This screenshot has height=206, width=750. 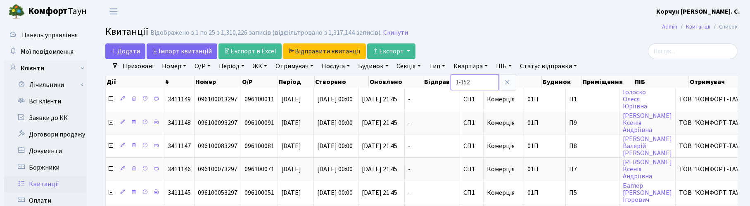 What do you see at coordinates (396, 33) in the screenshot?
I see `a: Скинути` at bounding box center [396, 33].